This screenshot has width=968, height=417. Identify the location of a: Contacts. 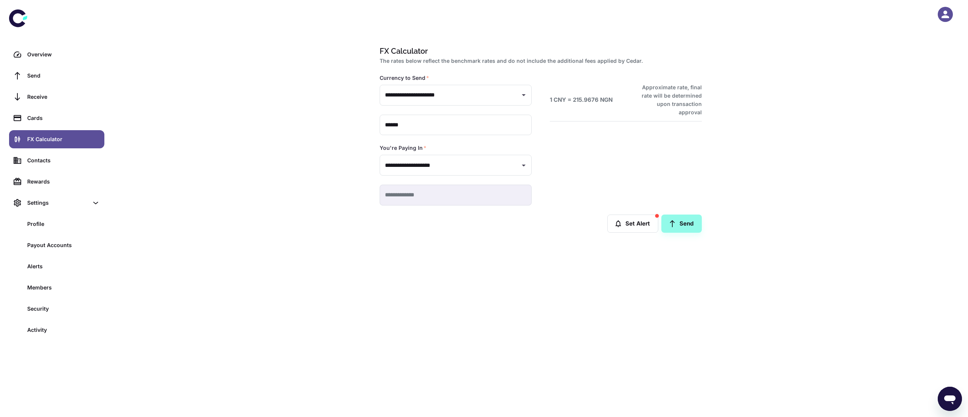
(57, 160).